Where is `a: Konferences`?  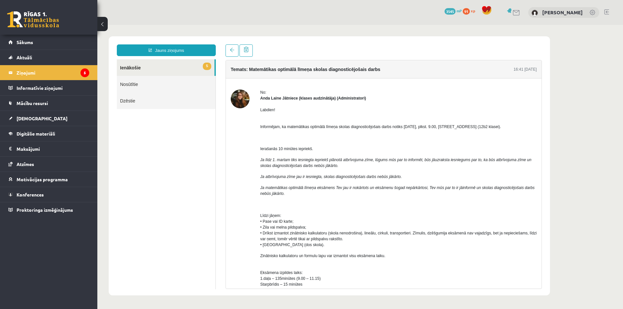 a: Konferences is located at coordinates (49, 195).